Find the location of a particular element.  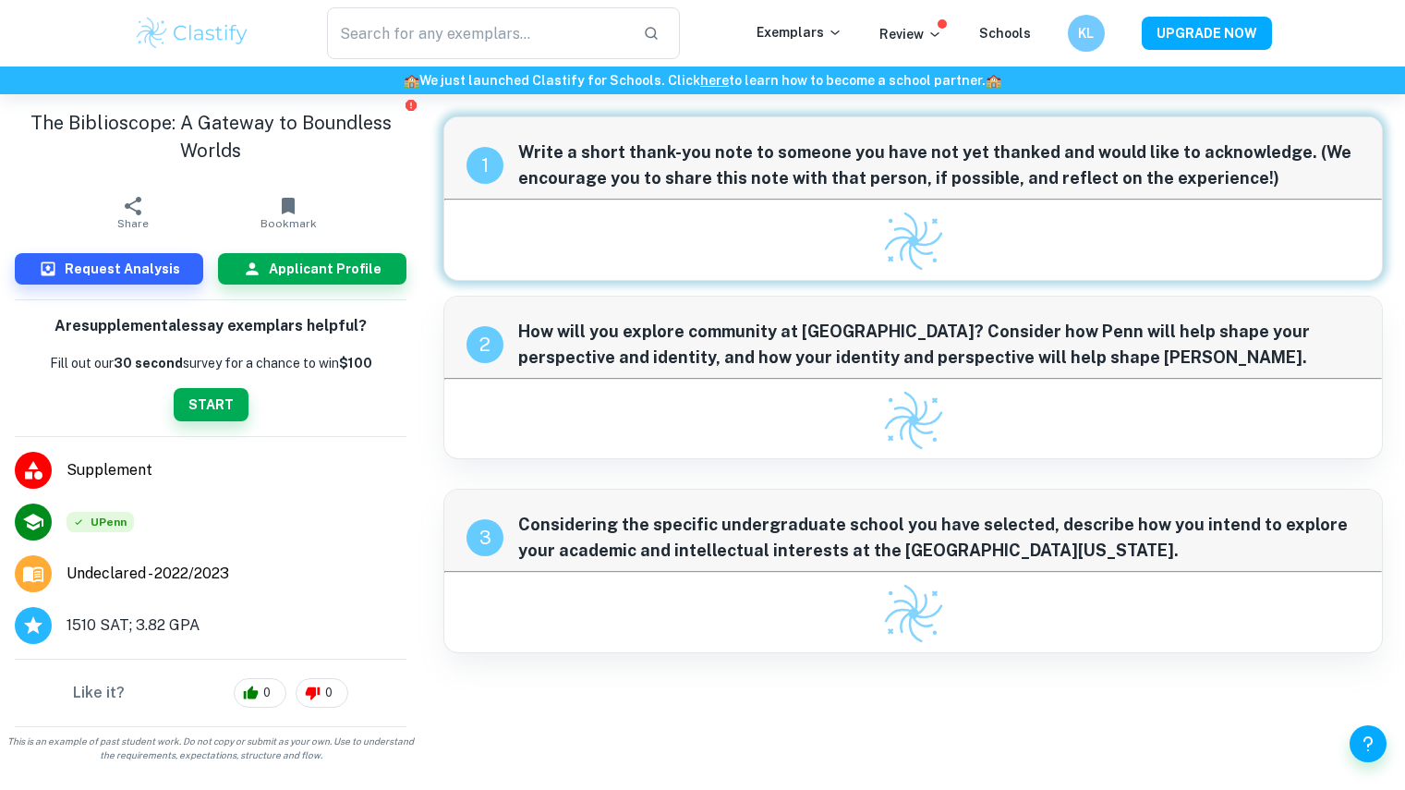

p: Exemplars is located at coordinates (799, 32).